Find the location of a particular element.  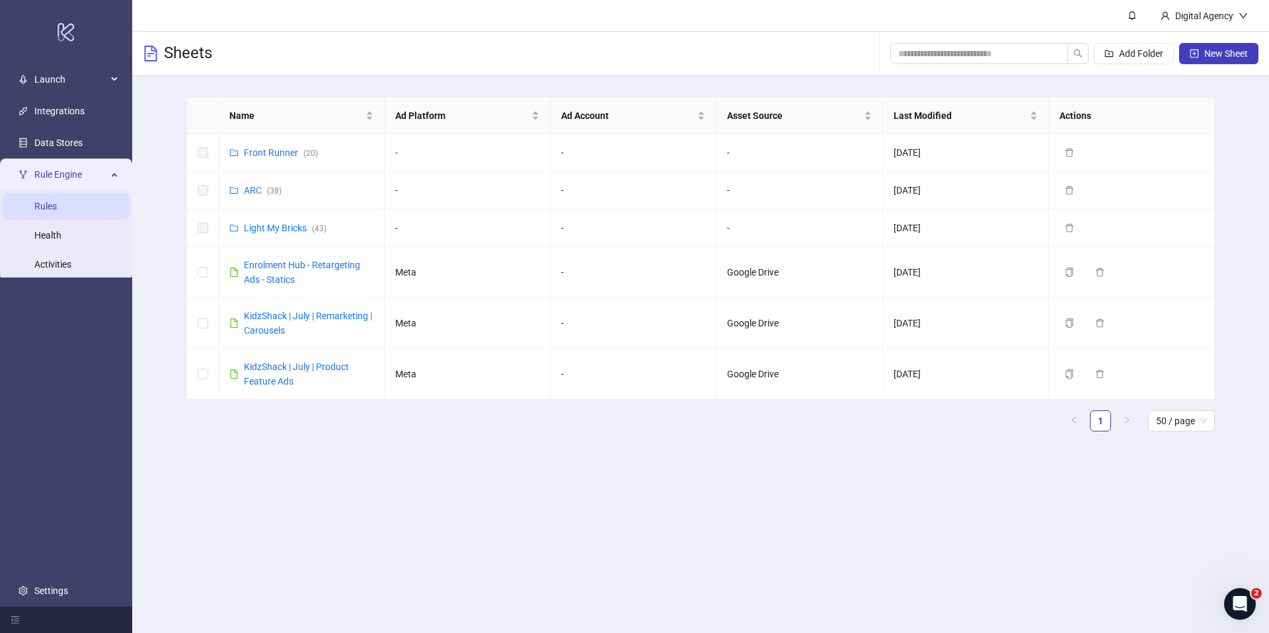

a: Light My Bricks(43) is located at coordinates (285, 228).